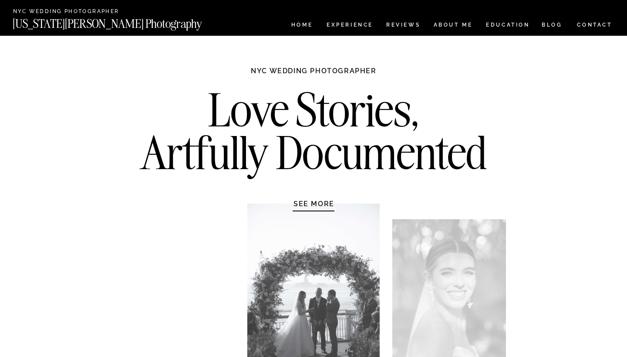 The image size is (627, 357). Describe the element at coordinates (349, 26) in the screenshot. I see `nav: Experience` at that location.